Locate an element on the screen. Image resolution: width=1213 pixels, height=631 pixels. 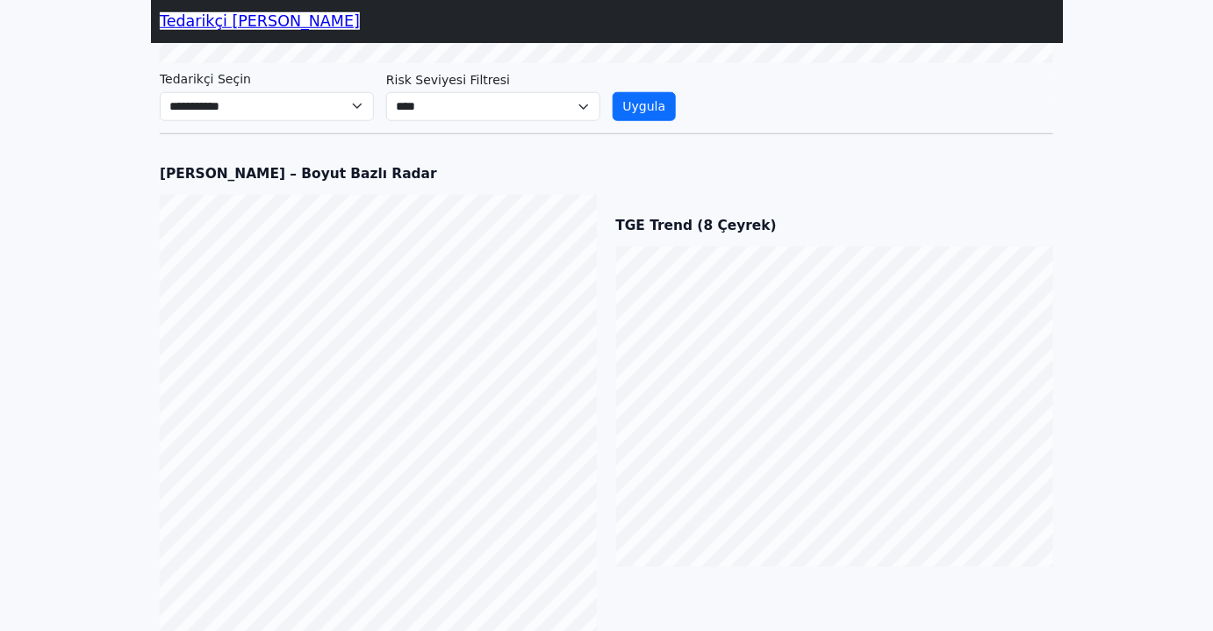
div: TGE Trend (8 Çeyrek) is located at coordinates (834, 225).